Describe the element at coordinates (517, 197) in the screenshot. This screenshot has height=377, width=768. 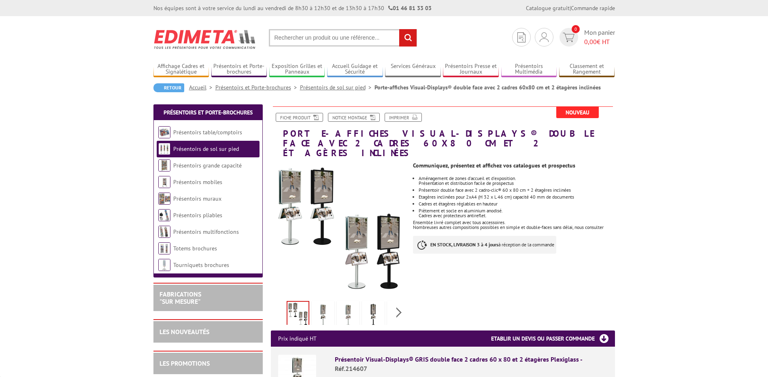
I see `li: Etagères inclinées pour 2xA4 (H 32 x L 46 cm) capacité 40 mm de documents` at that location.